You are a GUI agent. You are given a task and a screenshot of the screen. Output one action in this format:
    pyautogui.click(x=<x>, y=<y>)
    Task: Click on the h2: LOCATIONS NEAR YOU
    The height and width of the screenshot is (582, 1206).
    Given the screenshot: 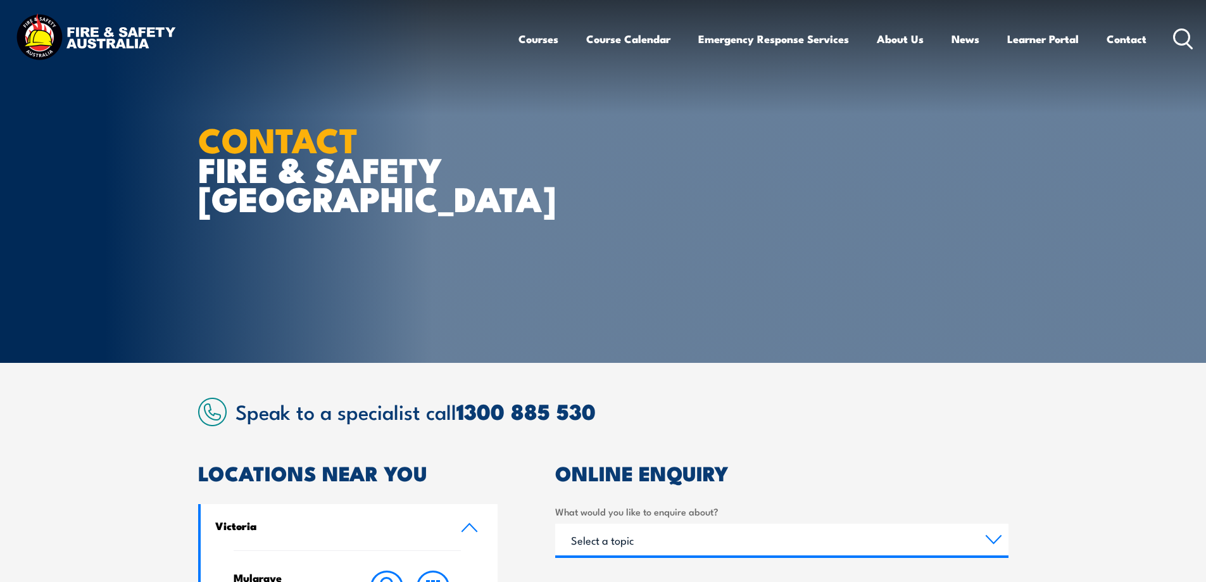 What is the action you would take?
    pyautogui.click(x=348, y=472)
    